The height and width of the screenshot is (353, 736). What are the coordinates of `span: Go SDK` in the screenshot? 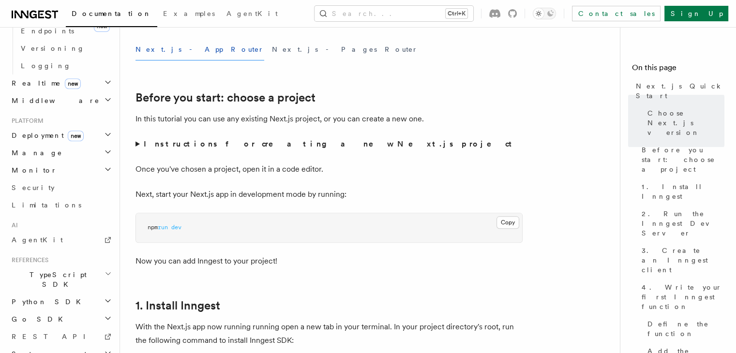 It's located at (38, 319).